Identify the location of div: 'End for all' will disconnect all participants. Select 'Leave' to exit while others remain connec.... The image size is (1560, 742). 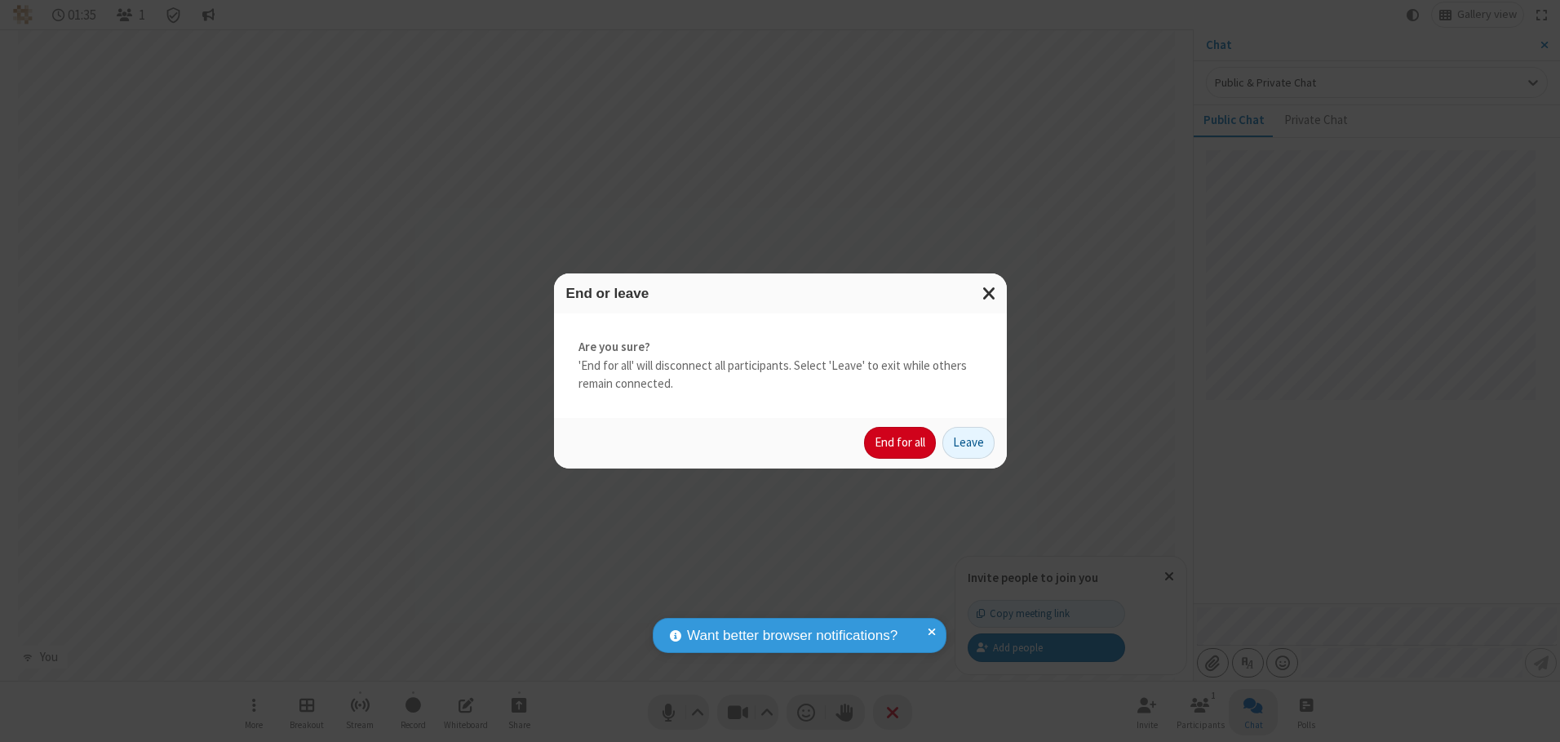
(780, 366).